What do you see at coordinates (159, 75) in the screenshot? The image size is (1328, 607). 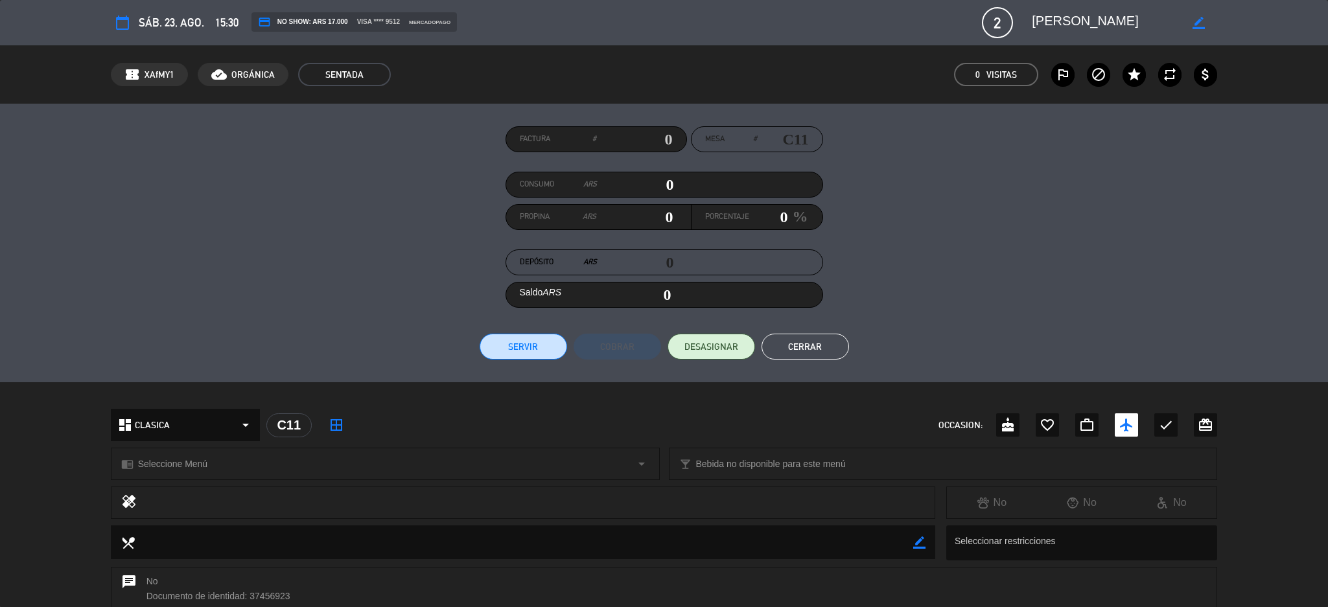 I see `span: XAfMY1` at bounding box center [159, 75].